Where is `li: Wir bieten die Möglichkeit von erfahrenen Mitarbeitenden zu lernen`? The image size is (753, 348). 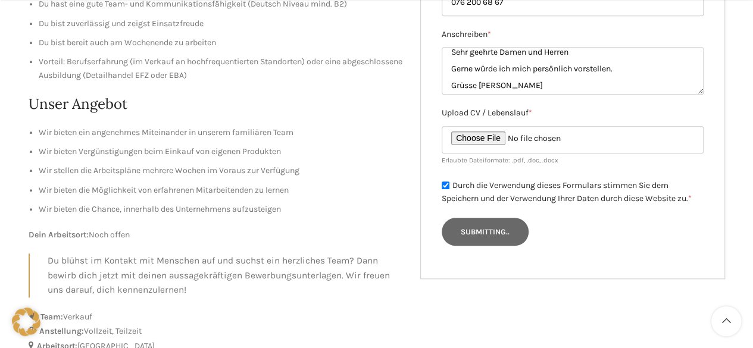 li: Wir bieten die Möglichkeit von erfahrenen Mitarbeitenden zu lernen is located at coordinates (221, 190).